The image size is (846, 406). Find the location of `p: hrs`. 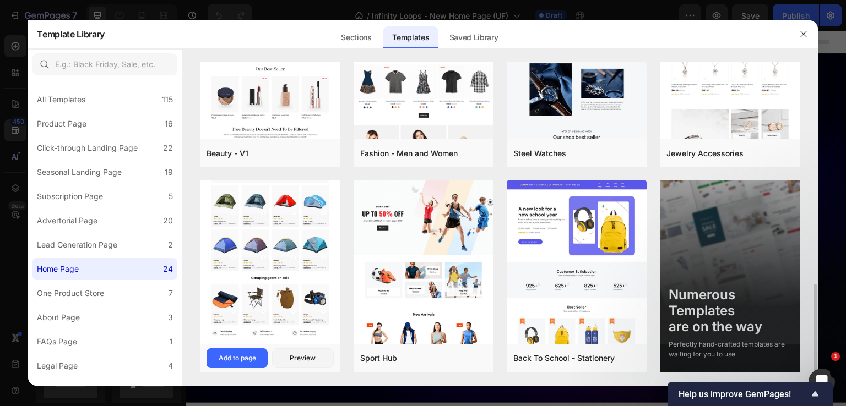

p: hrs is located at coordinates (129, 233).